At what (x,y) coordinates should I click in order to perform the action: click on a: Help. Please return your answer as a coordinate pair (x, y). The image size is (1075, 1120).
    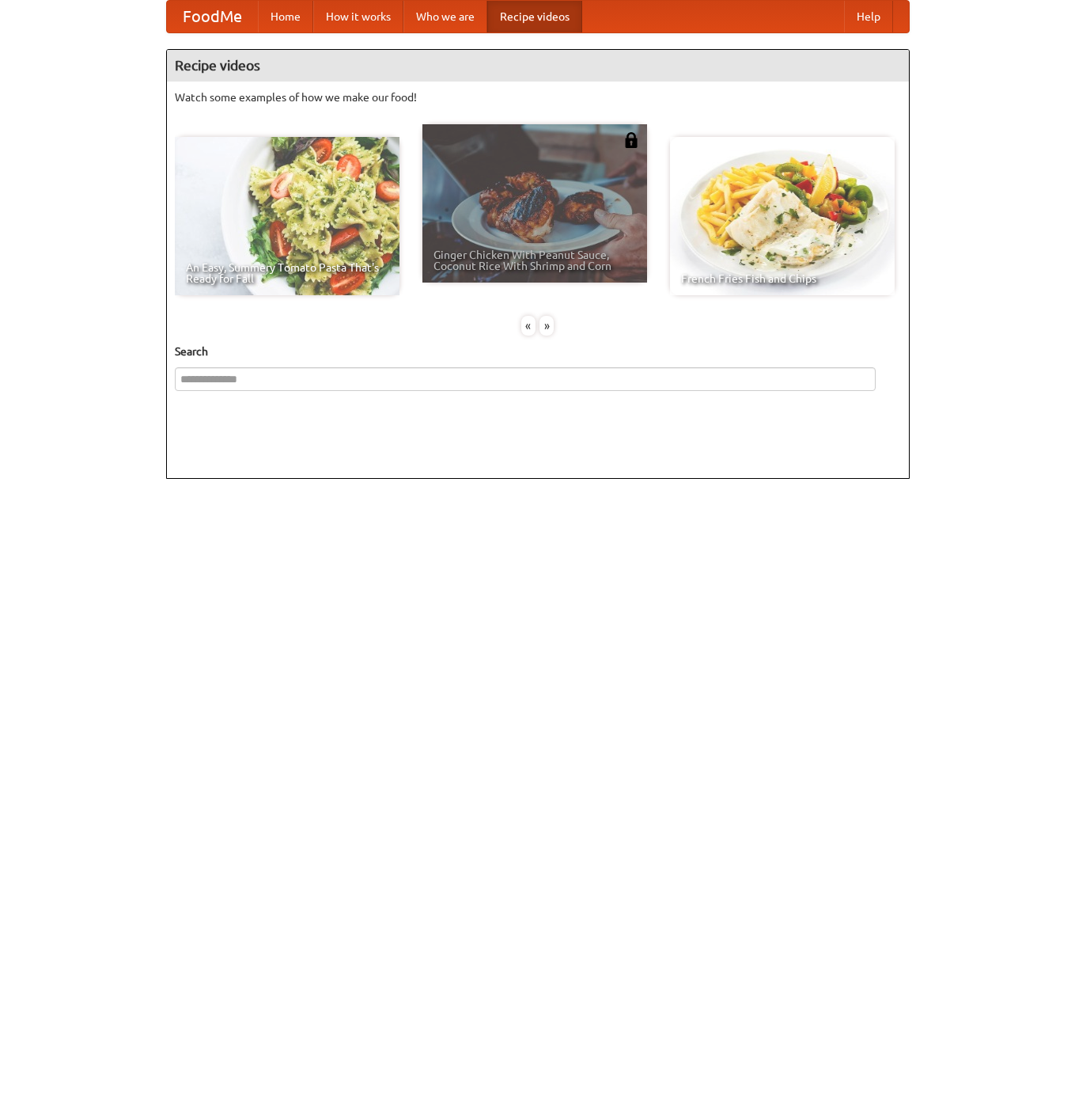
    Looking at the image, I should click on (869, 17).